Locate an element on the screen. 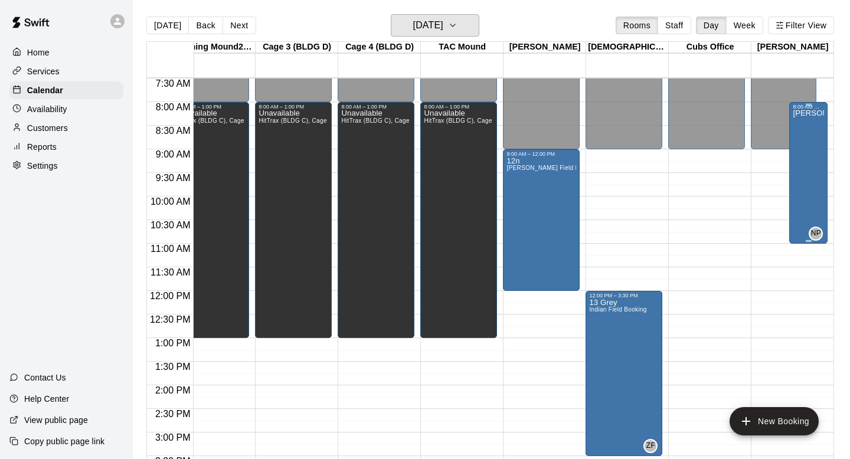 This screenshot has height=459, width=850. a: Settings is located at coordinates (66, 166).